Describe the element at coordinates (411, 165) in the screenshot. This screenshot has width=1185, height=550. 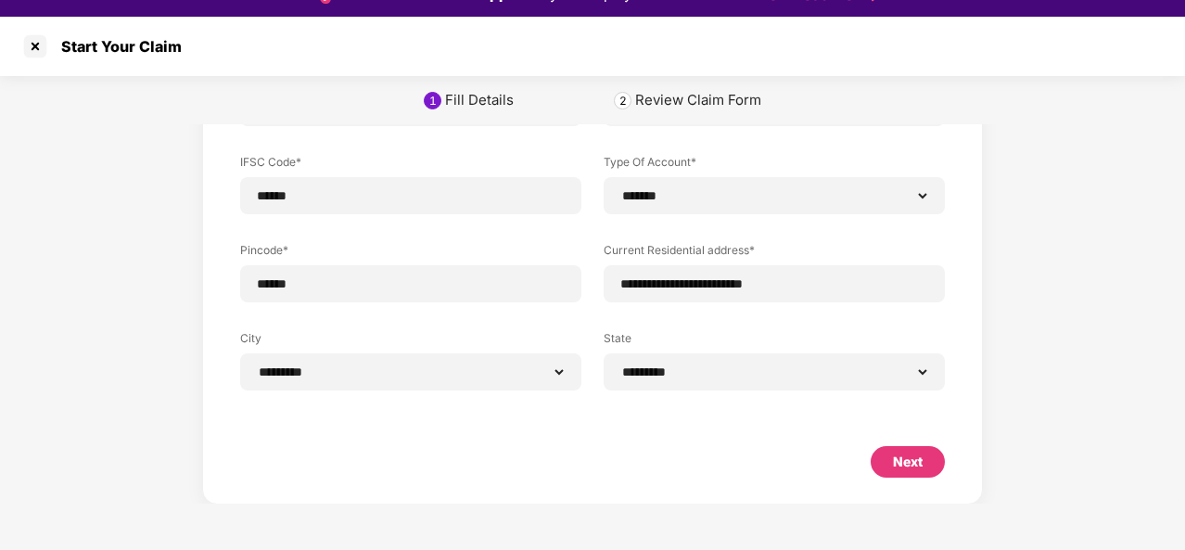
I see `label: IFSC Code*` at that location.